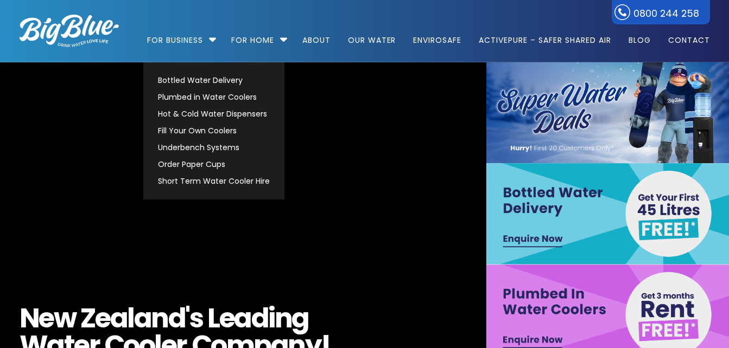  Describe the element at coordinates (300, 319) in the screenshot. I see `span: g` at that location.